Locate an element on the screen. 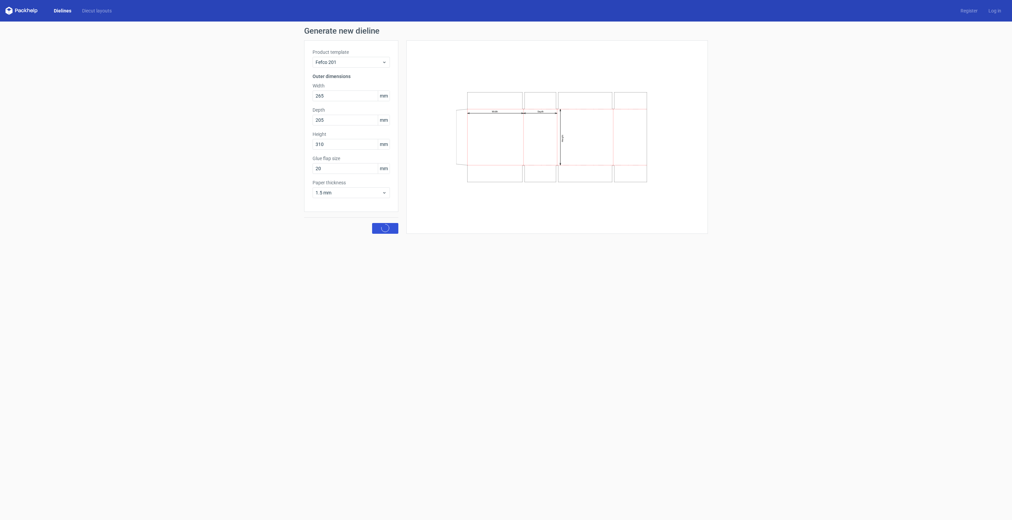 The height and width of the screenshot is (520, 1012). label: Height is located at coordinates (351, 134).